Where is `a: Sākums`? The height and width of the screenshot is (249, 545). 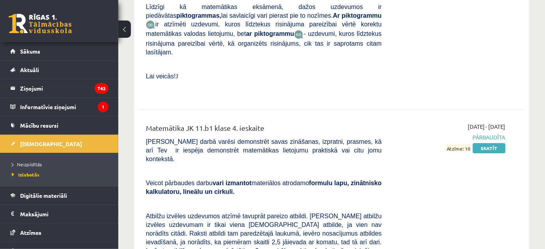
a: Sākums is located at coordinates (59, 51).